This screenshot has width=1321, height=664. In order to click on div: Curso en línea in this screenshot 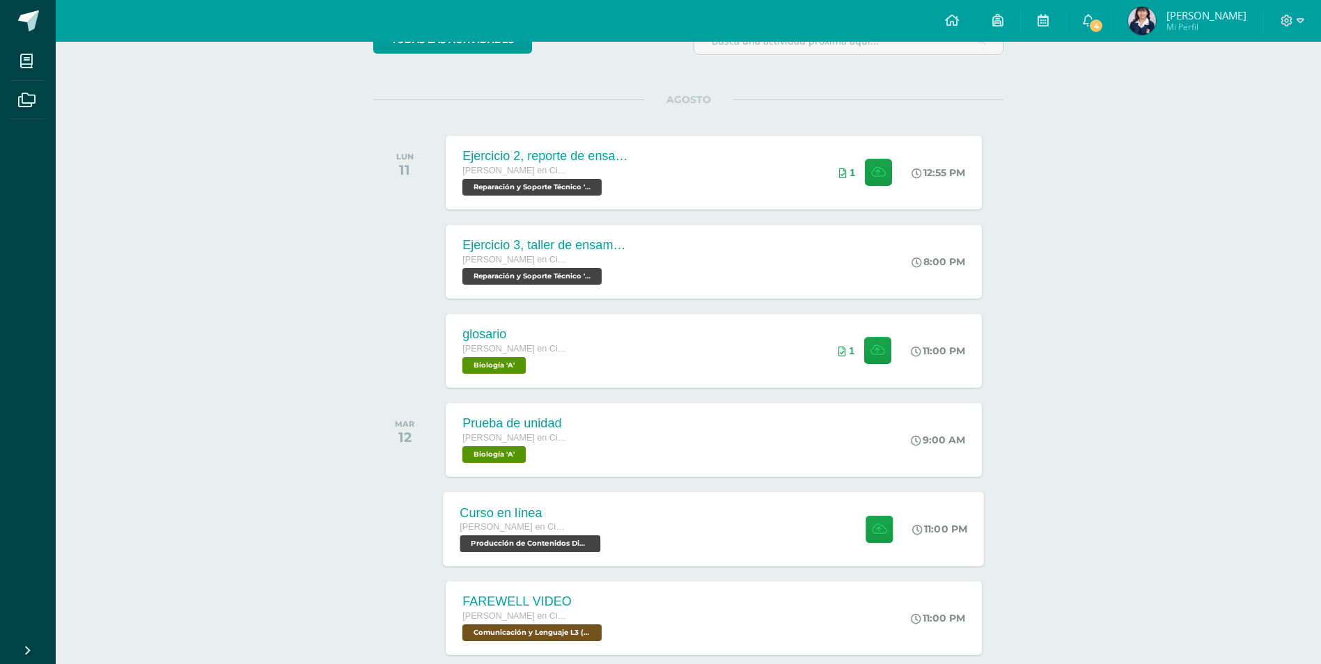, I will do `click(532, 513)`.